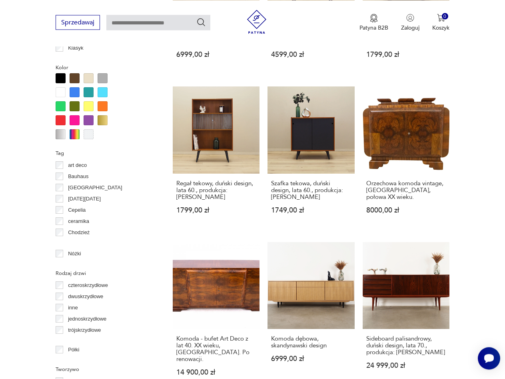  I want to click on p: Tworzywo, so click(104, 369).